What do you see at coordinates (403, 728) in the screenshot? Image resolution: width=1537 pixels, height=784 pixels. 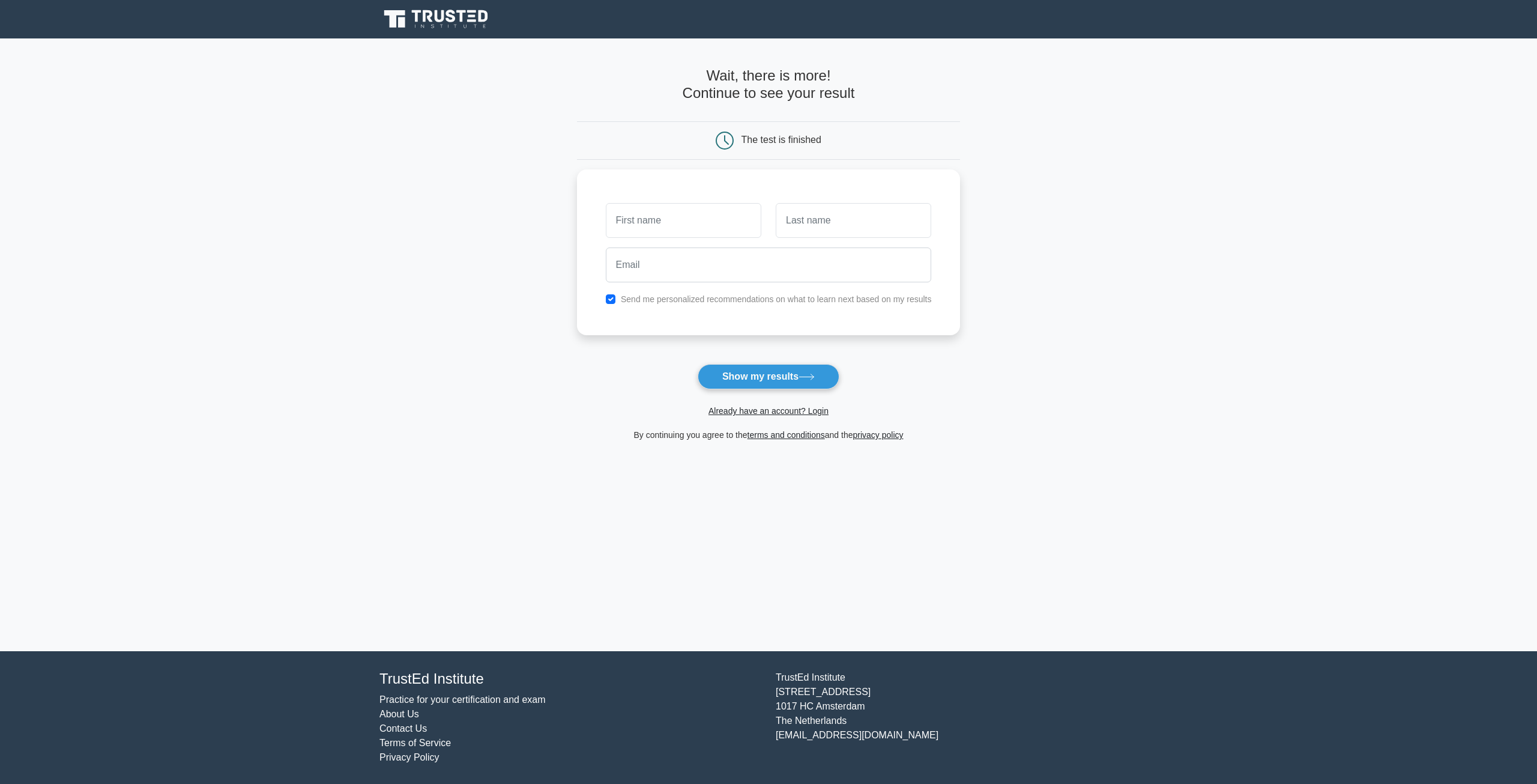 I see `a: Contact Us` at bounding box center [403, 728].